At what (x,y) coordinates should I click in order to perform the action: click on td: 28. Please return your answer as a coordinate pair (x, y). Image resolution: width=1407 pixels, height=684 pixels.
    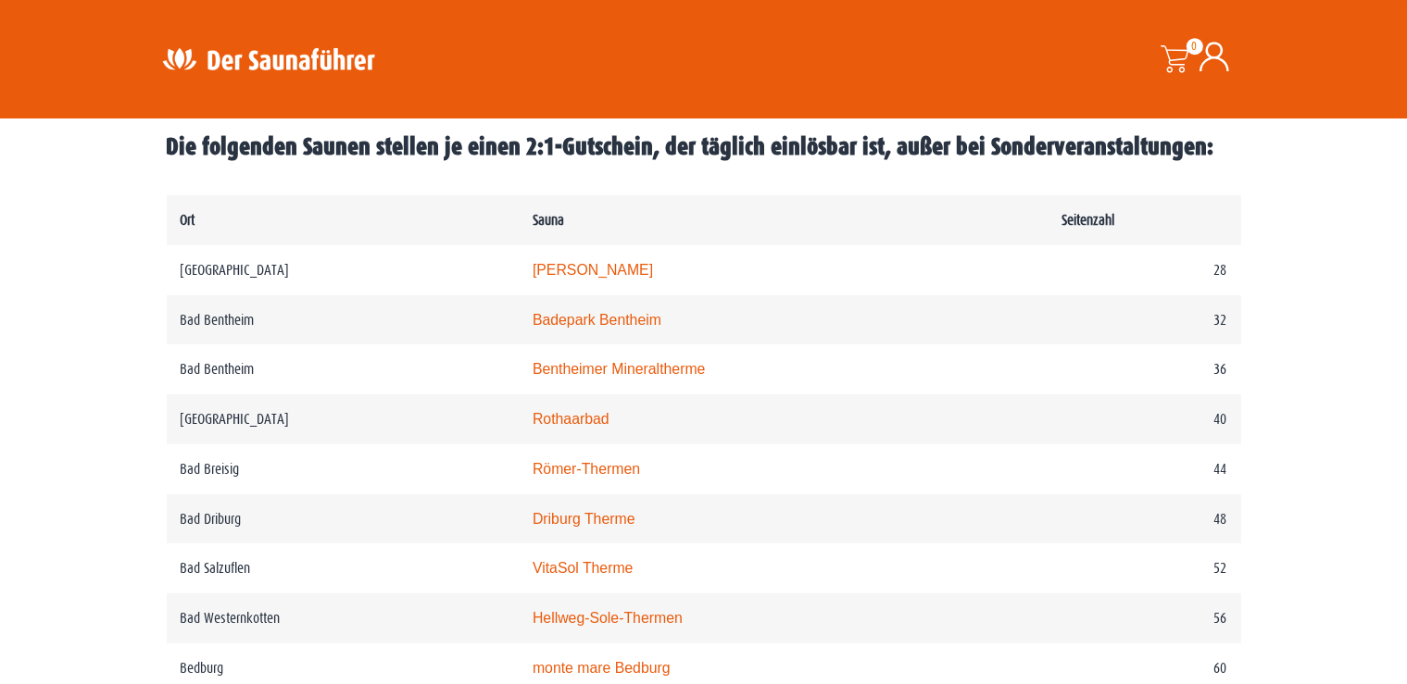
    Looking at the image, I should click on (1144, 270).